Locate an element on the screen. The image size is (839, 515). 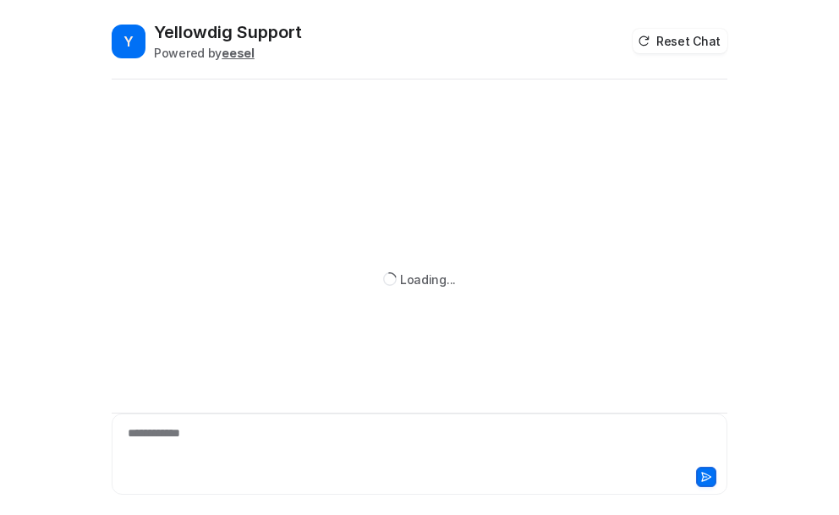
span: Y is located at coordinates (129, 41).